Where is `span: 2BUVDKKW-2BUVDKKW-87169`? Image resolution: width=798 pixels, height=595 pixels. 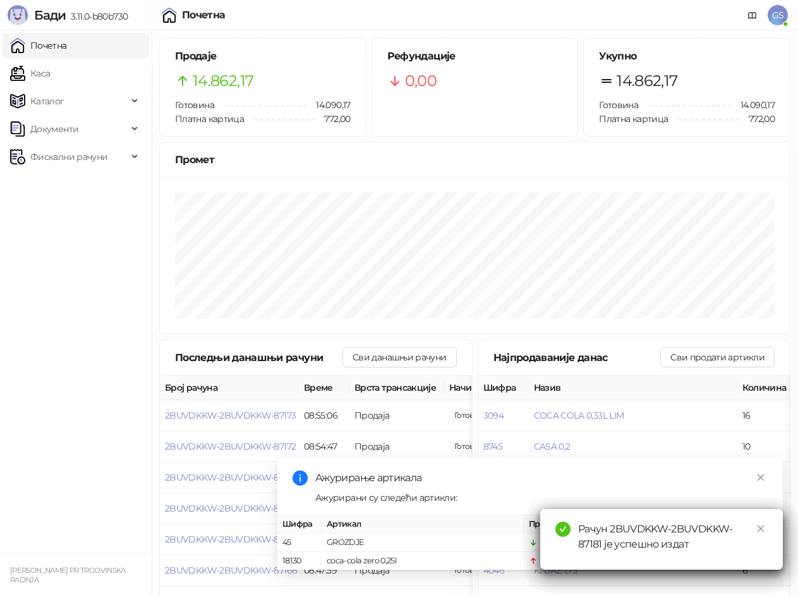 span: 2BUVDKKW-2BUVDKKW-87169 is located at coordinates (231, 539).